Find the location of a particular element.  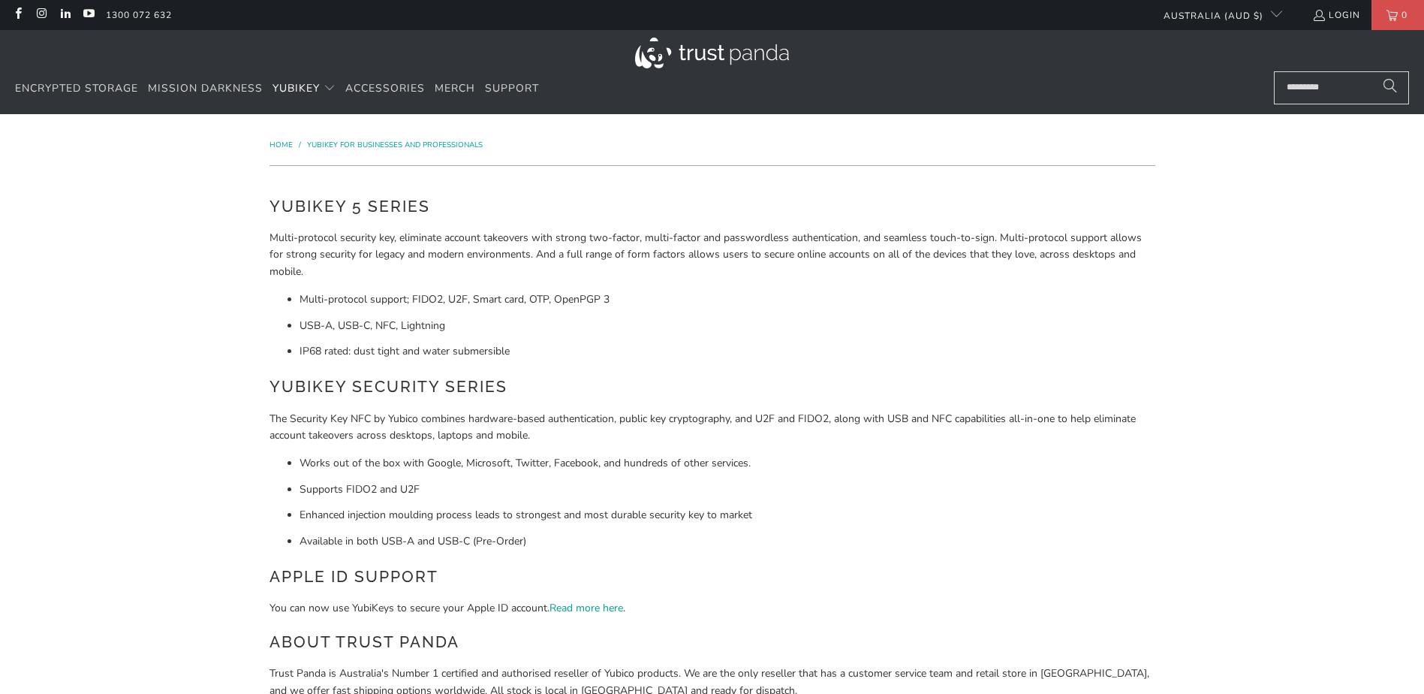

a: Encrypted Storage is located at coordinates (77, 89).